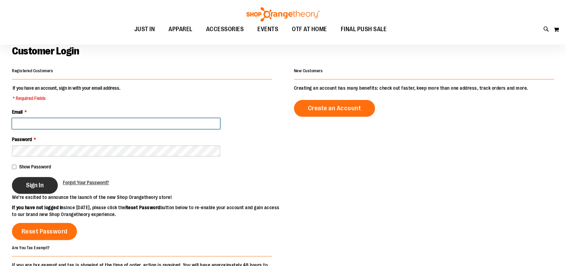 The height and width of the screenshot is (266, 566). What do you see at coordinates (35, 185) in the screenshot?
I see `button: Sign In` at bounding box center [35, 185].